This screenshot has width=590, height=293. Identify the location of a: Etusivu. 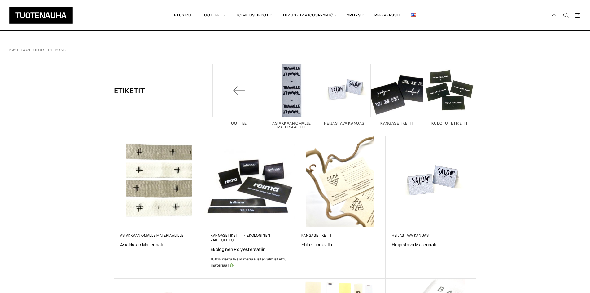
(182, 15).